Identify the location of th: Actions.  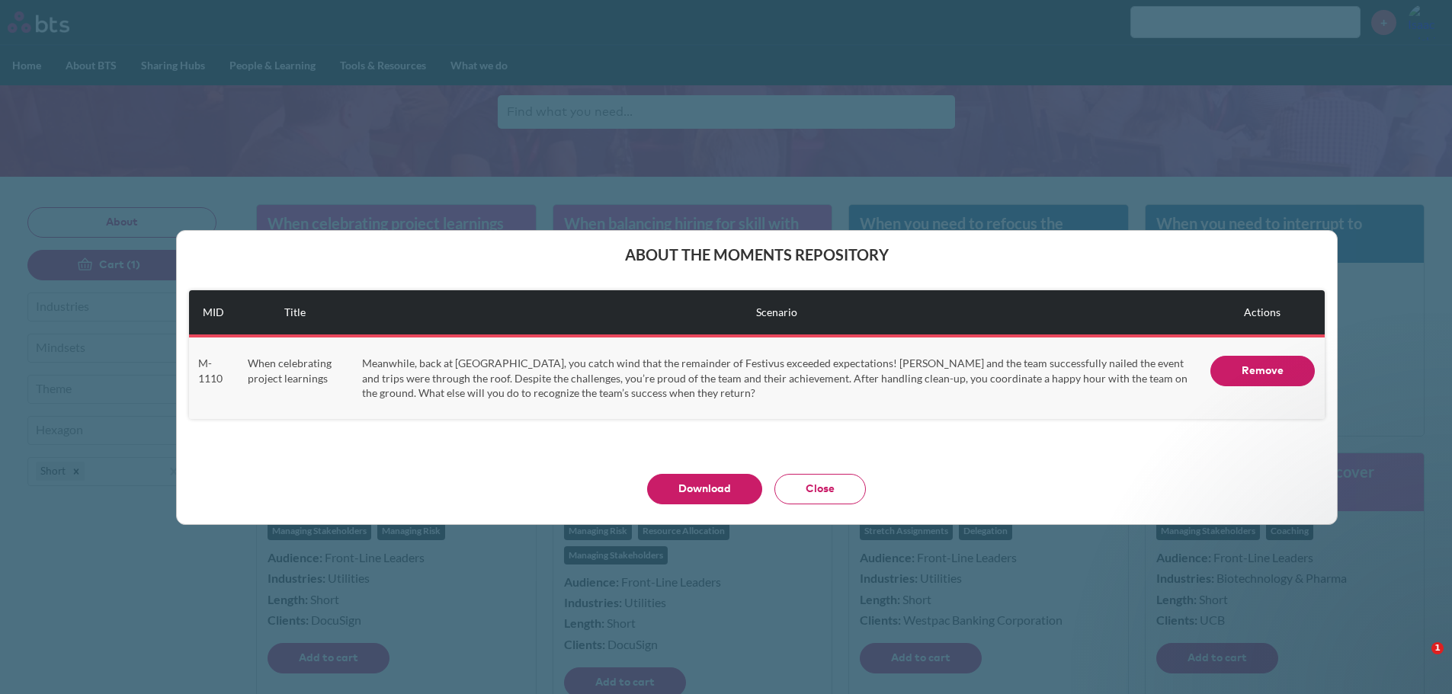
(1262, 314).